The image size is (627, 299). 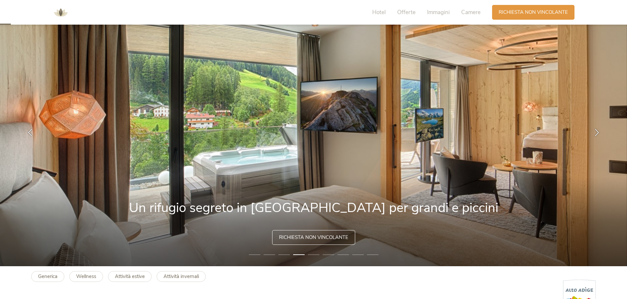 What do you see at coordinates (48, 276) in the screenshot?
I see `a: Generica` at bounding box center [48, 276].